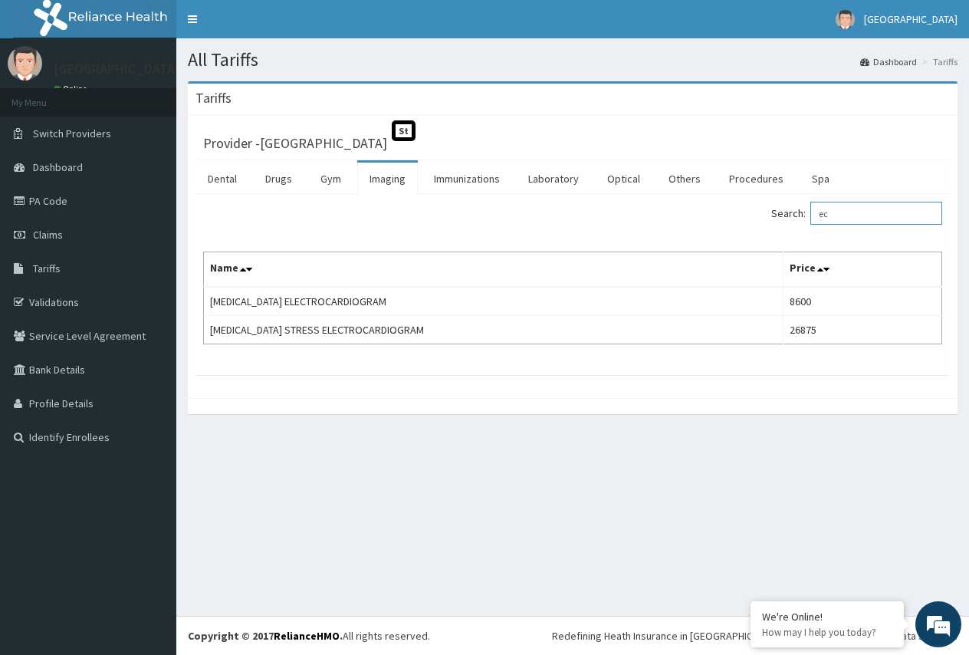  I want to click on input: Search:, so click(876, 213).